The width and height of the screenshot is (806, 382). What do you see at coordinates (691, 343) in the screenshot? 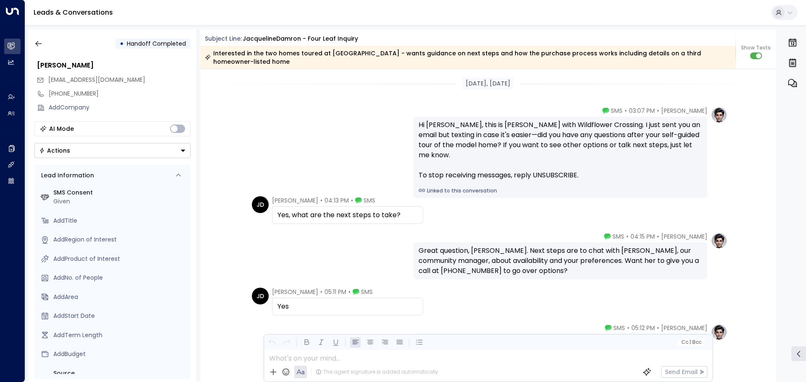
I see `span: Cc Bcc` at bounding box center [691, 343].